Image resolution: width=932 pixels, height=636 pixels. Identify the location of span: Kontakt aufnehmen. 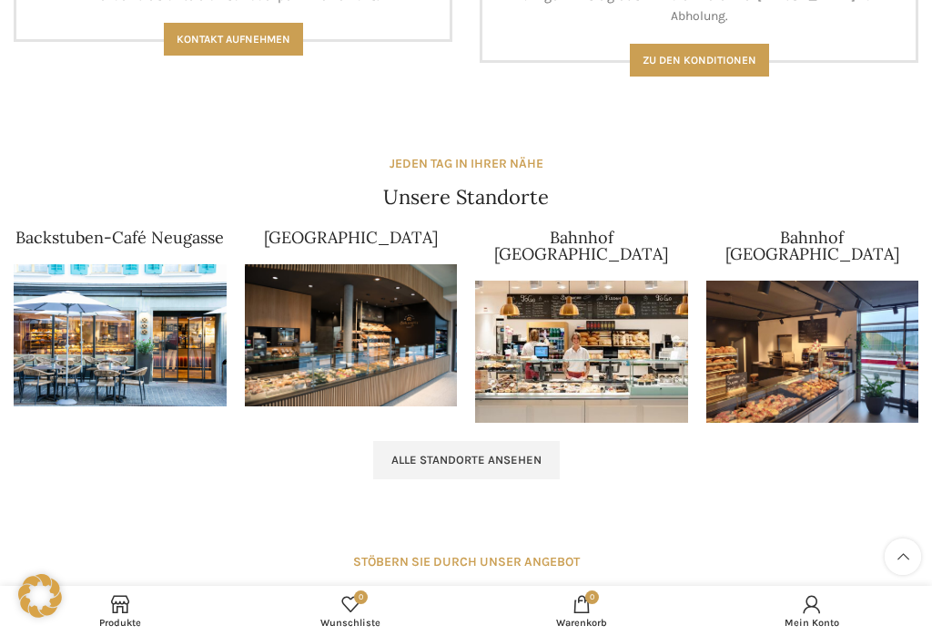
(233, 39).